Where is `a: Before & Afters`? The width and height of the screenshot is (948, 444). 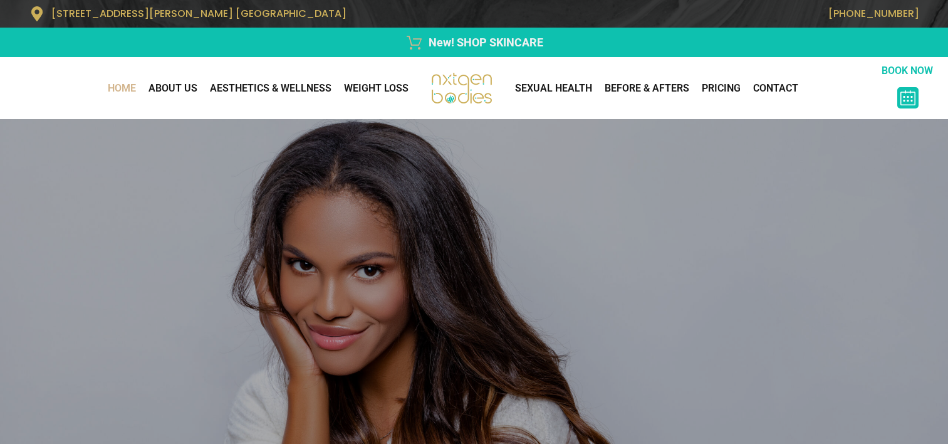
a: Before & Afters is located at coordinates (647, 88).